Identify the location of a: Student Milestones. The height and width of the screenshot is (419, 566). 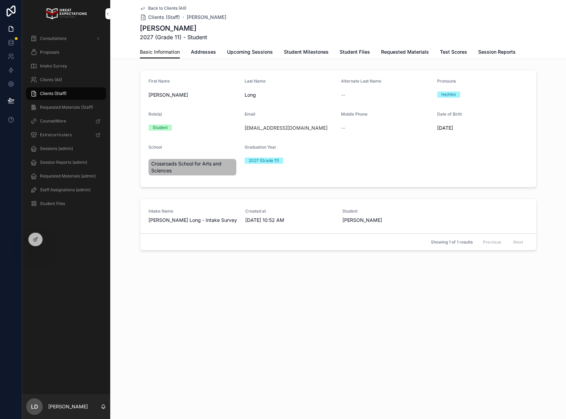
(306, 53).